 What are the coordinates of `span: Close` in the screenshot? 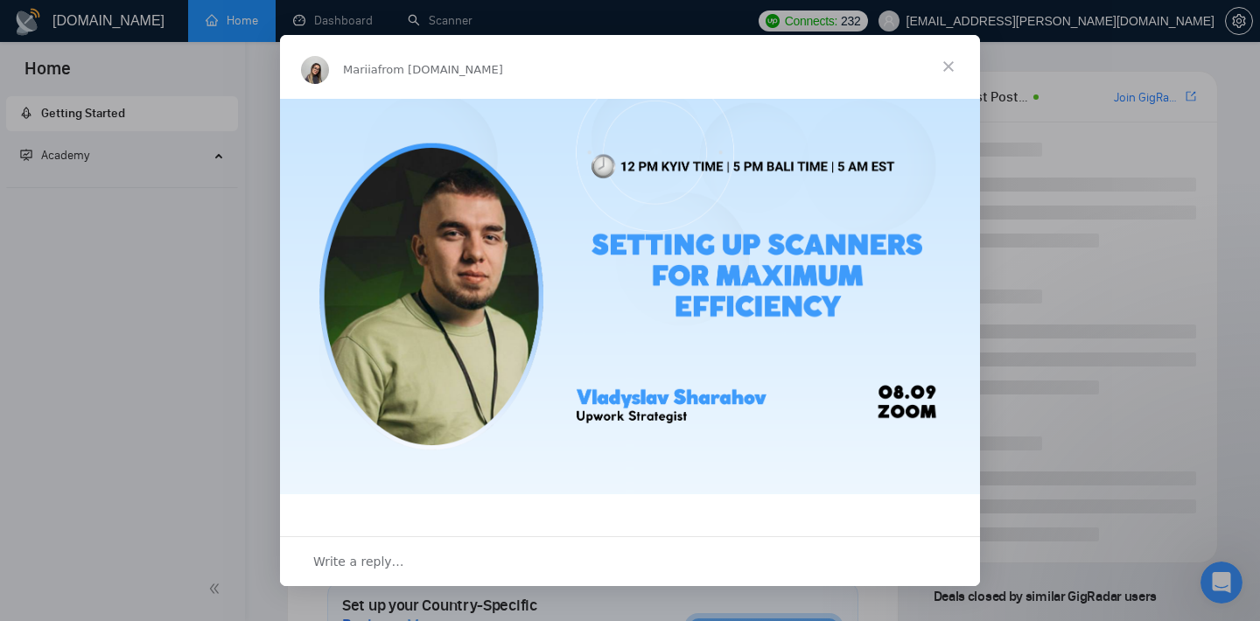 It's located at (948, 66).